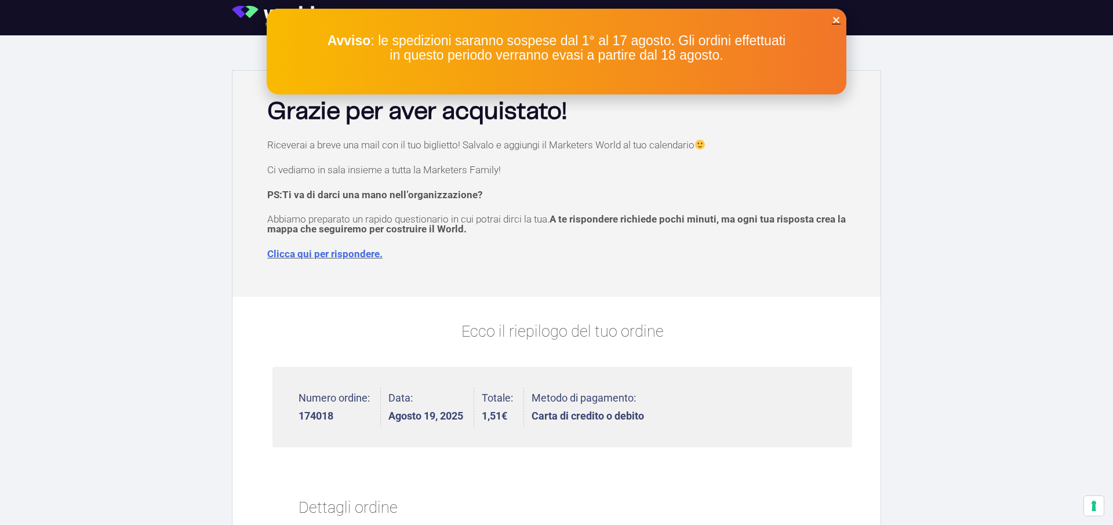  Describe the element at coordinates (325, 254) in the screenshot. I see `a: Clicca qui per rispondere.` at that location.